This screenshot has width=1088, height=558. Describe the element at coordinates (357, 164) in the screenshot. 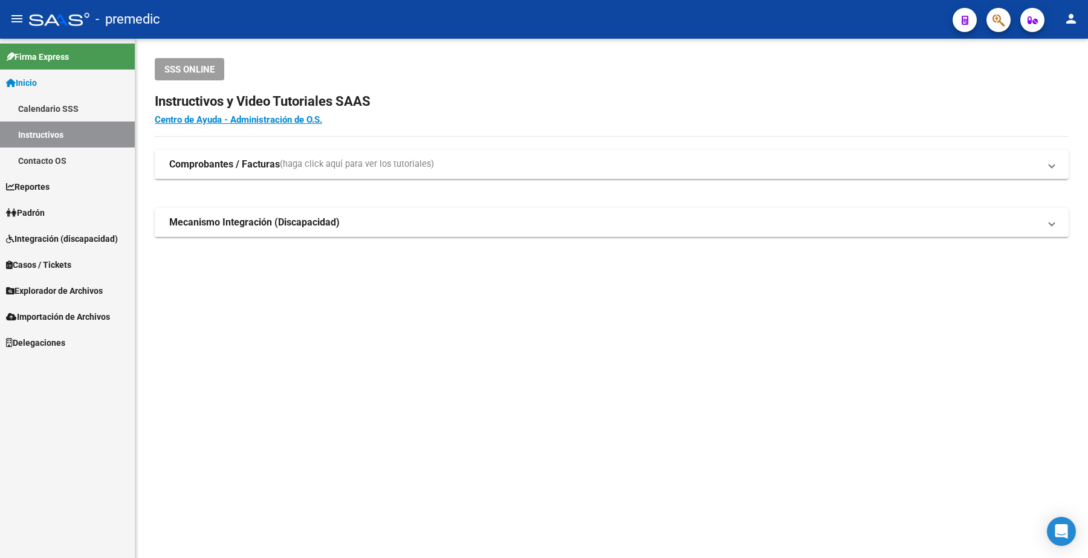

I see `span: (haga click aquí para ver los tutoriales)` at that location.